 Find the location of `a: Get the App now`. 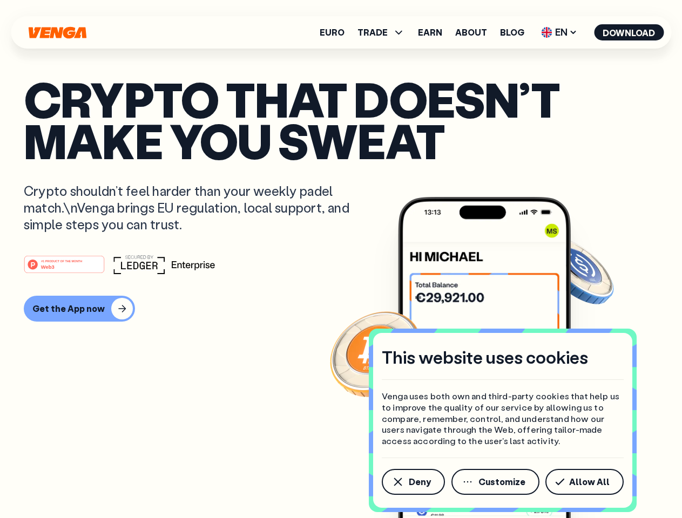

a: Get the App now is located at coordinates (341, 309).